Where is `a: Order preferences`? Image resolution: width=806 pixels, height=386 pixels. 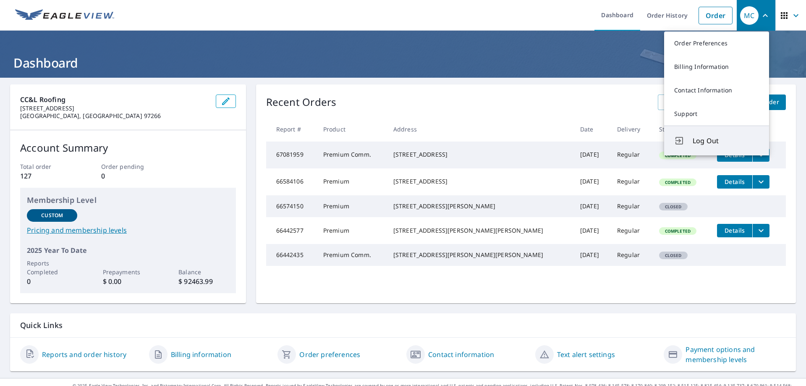
a: Order preferences is located at coordinates (330, 354).